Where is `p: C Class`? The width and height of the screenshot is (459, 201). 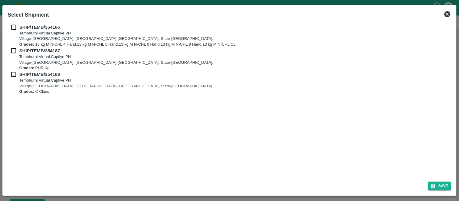
p: C Class is located at coordinates (116, 92).